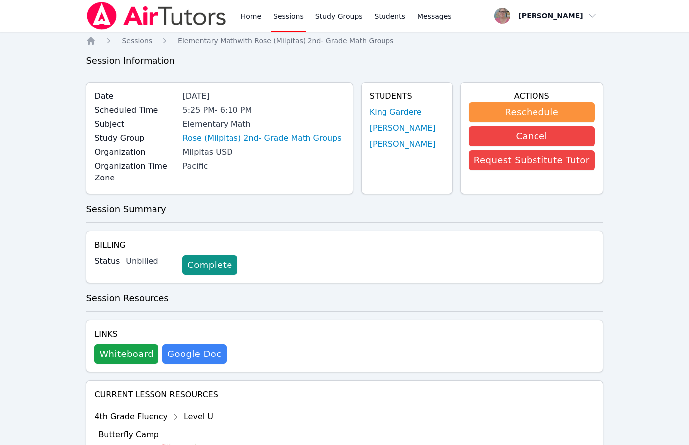  What do you see at coordinates (107, 261) in the screenshot?
I see `label: Status` at bounding box center [107, 261].